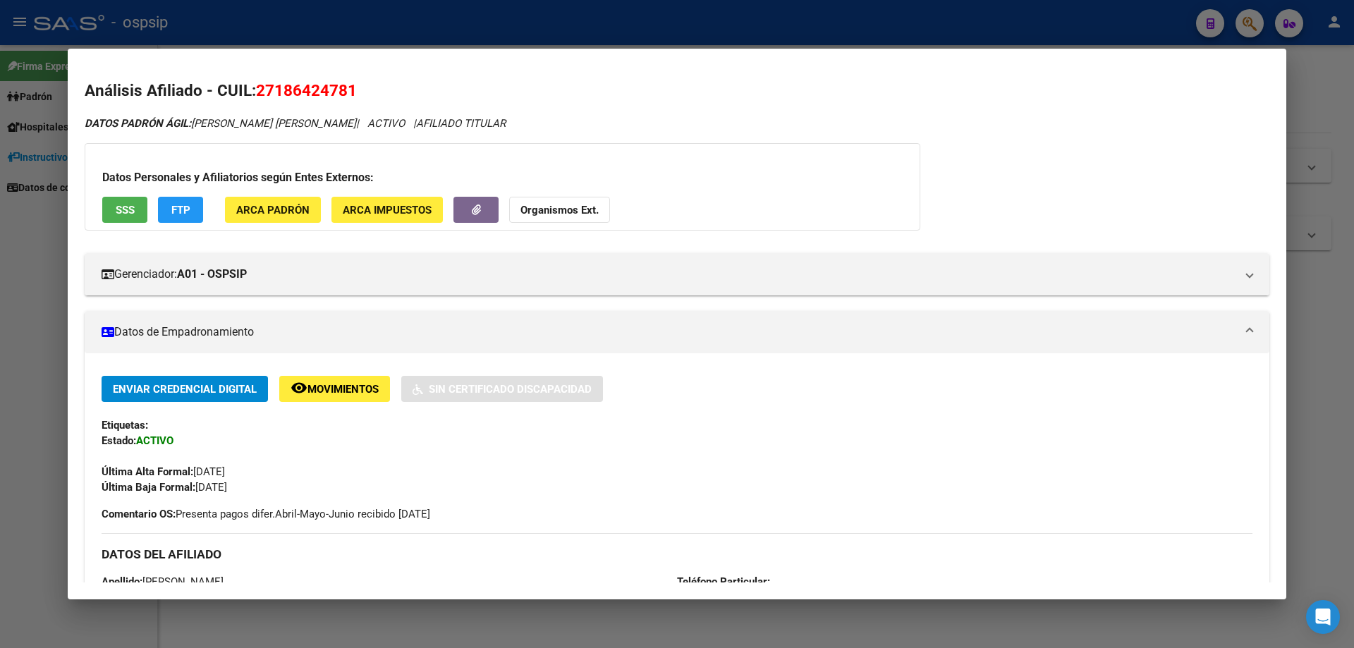 This screenshot has width=1354, height=648. Describe the element at coordinates (295, 123) in the screenshot. I see `i: | ACTIVO |` at that location.